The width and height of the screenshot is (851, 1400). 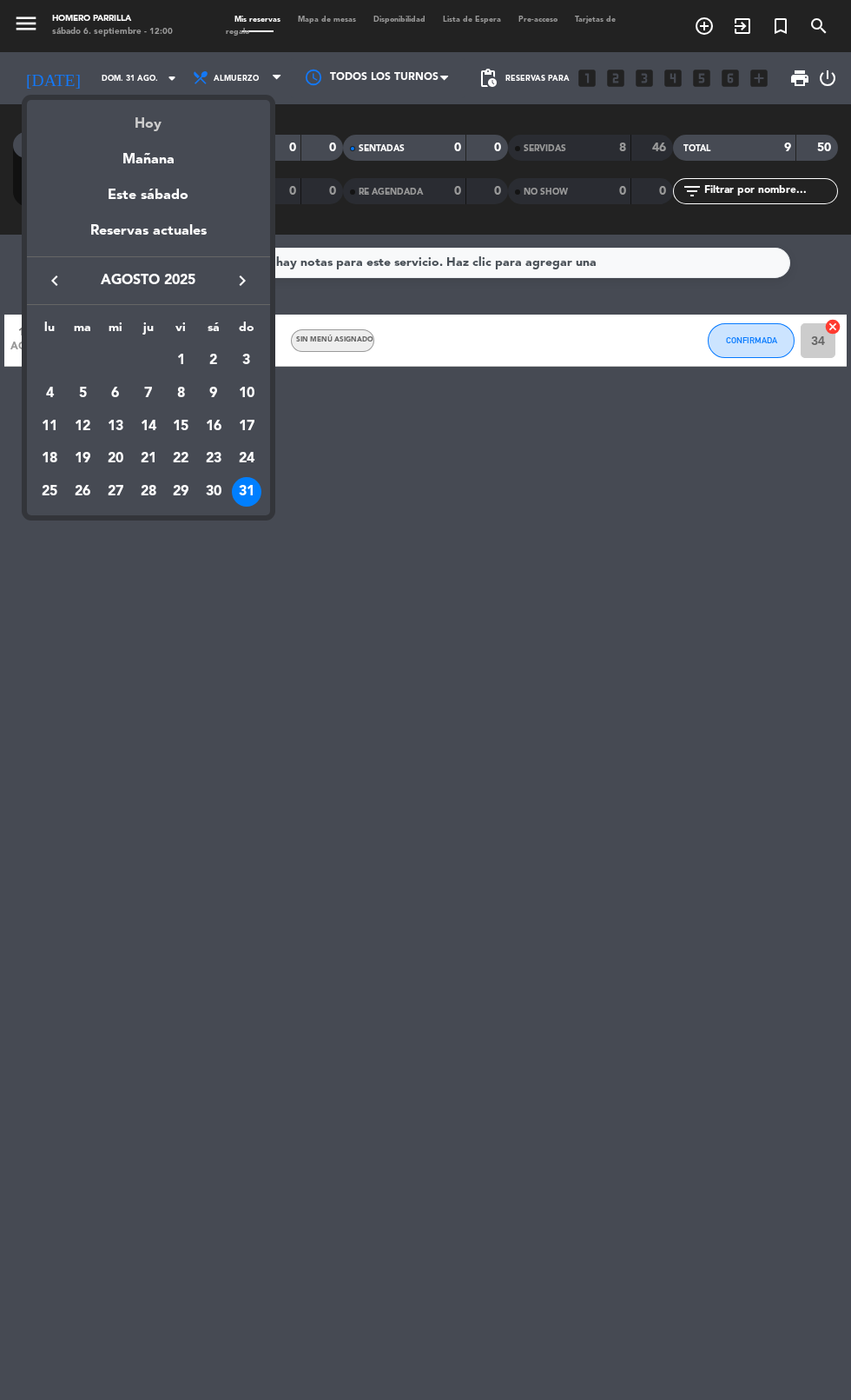 I want to click on div: Hoy, so click(x=148, y=117).